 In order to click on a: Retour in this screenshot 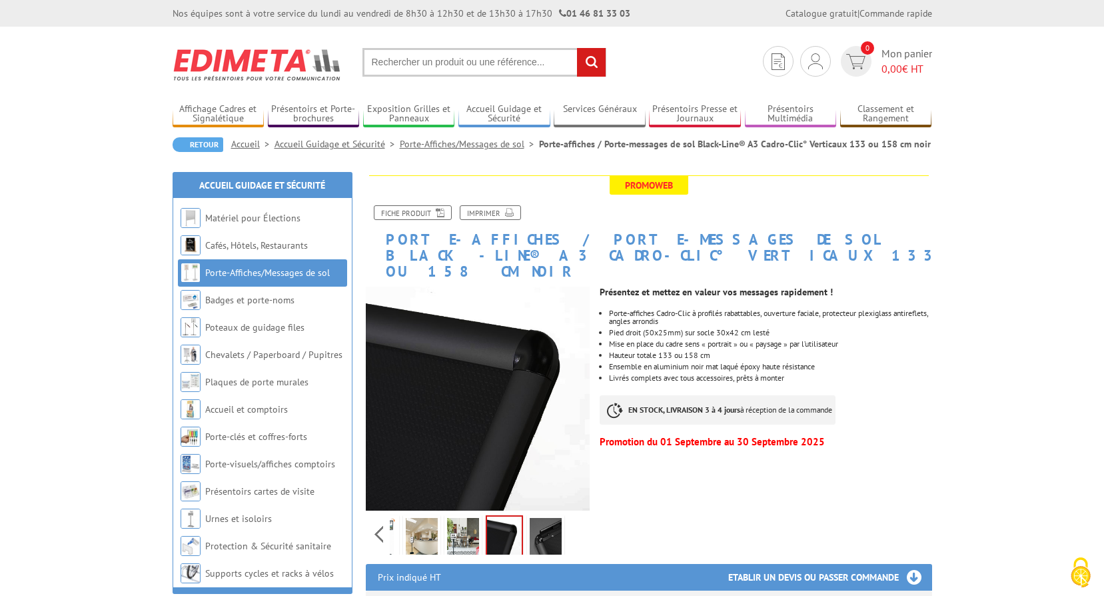, I will do `click(198, 145)`.